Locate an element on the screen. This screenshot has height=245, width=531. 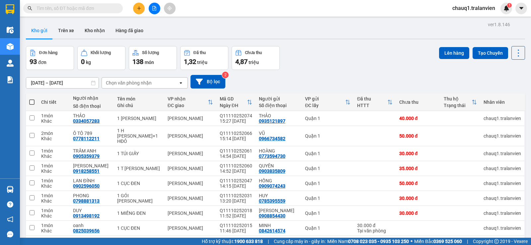
div: 0902596050 is located at coordinates (86, 186).